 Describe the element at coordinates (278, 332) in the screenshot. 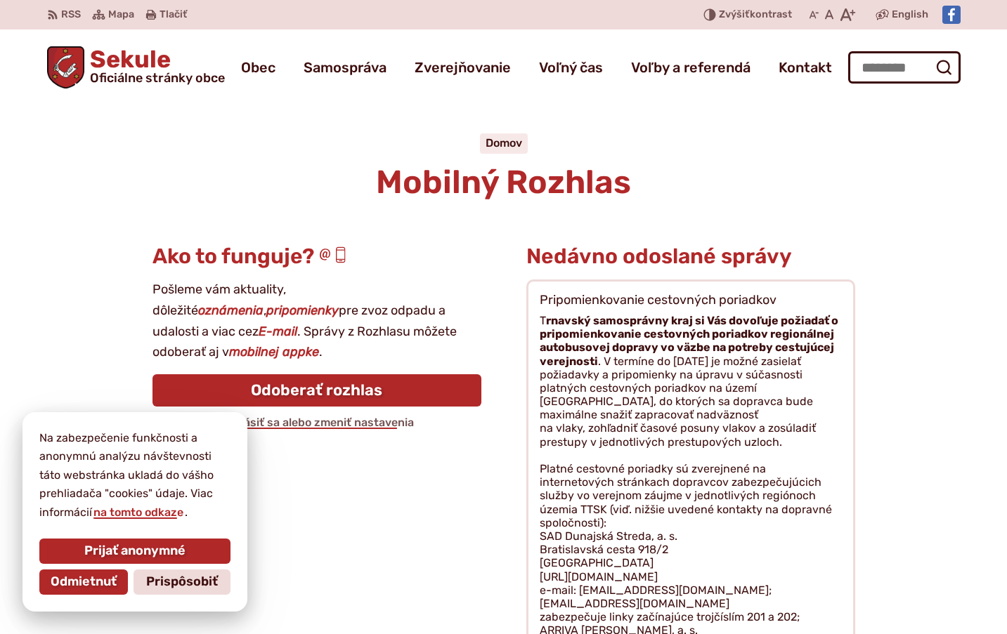

I see `strong: E-mail` at that location.